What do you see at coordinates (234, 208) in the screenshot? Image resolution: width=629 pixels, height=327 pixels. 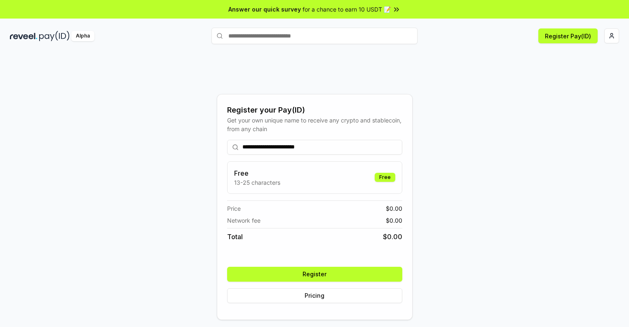 I see `span: Price` at bounding box center [234, 208].